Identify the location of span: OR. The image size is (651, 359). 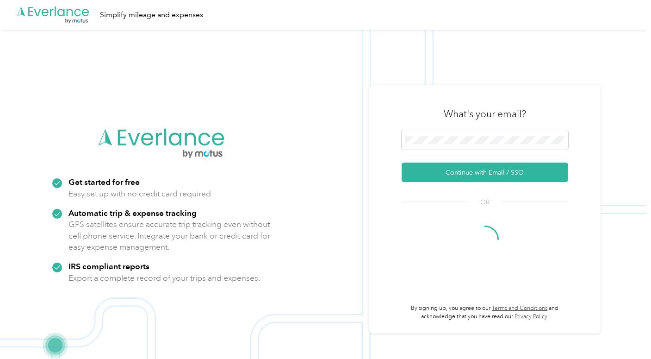
(485, 202).